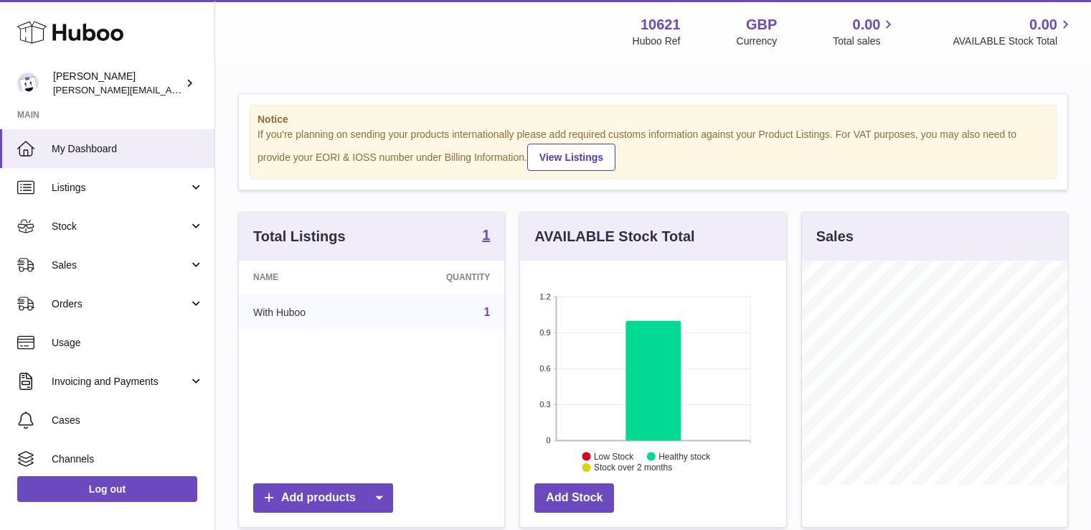 The width and height of the screenshot is (1091, 530). Describe the element at coordinates (653, 119) in the screenshot. I see `strong: Notice` at that location.